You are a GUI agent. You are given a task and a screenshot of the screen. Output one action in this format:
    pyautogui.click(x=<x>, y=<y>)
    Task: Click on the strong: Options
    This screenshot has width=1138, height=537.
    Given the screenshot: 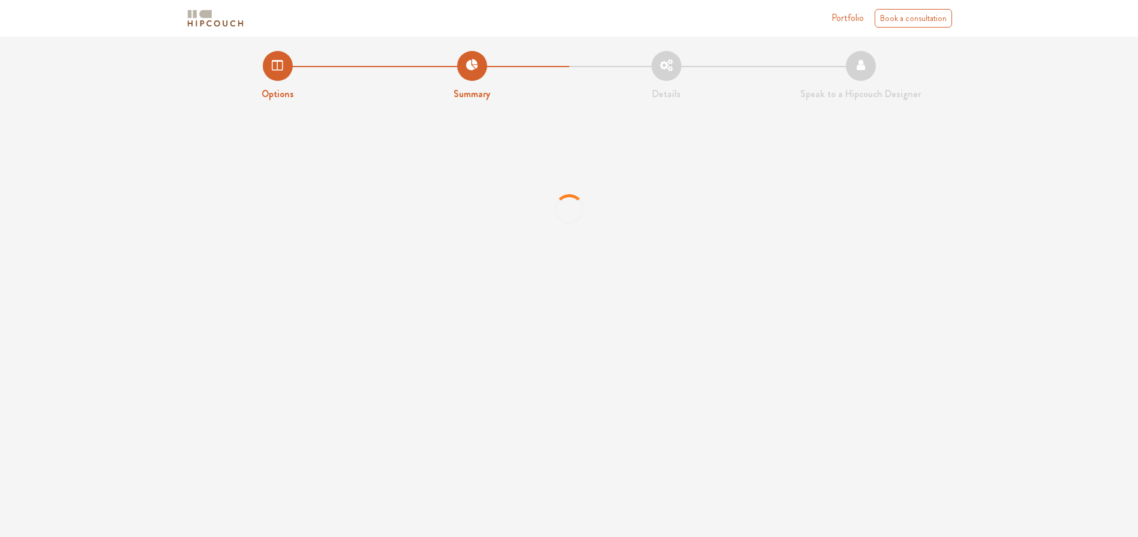 What is the action you would take?
    pyautogui.click(x=278, y=94)
    